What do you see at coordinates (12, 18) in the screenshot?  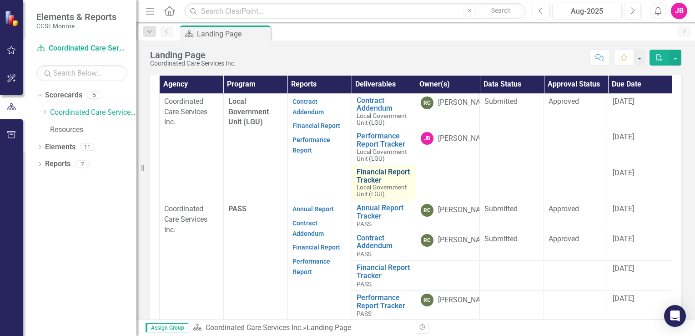 I see `img: ClearPoint Strategy` at bounding box center [12, 18].